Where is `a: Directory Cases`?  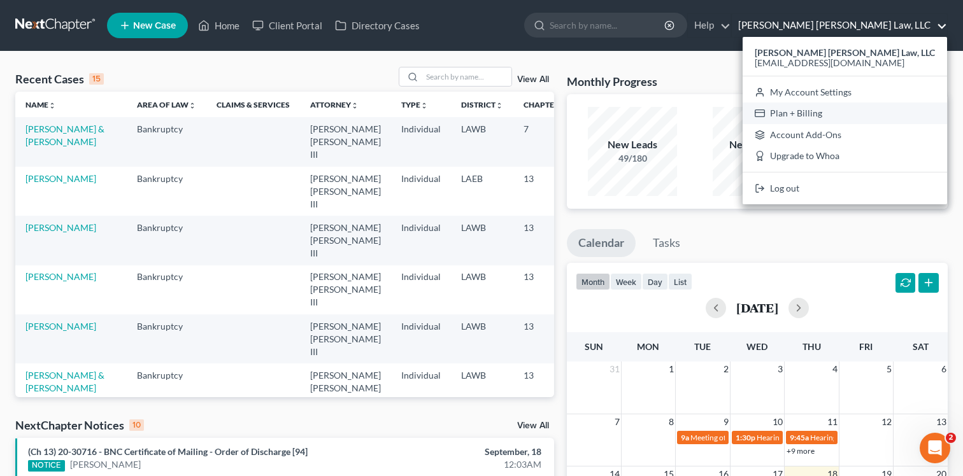
a: Directory Cases is located at coordinates (377, 25).